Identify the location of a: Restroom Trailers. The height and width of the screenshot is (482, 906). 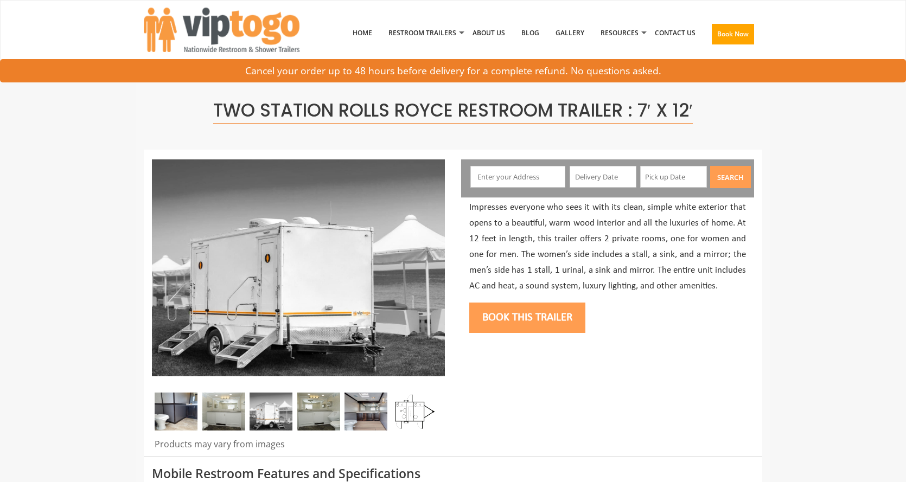
(422, 33).